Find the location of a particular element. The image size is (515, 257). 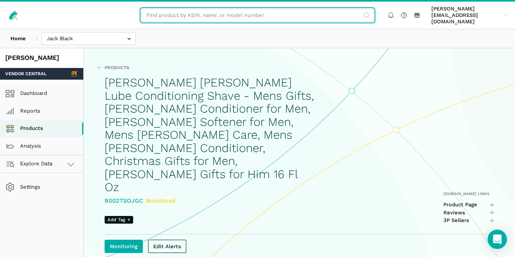

a: 3P Sellers is located at coordinates (469, 221).